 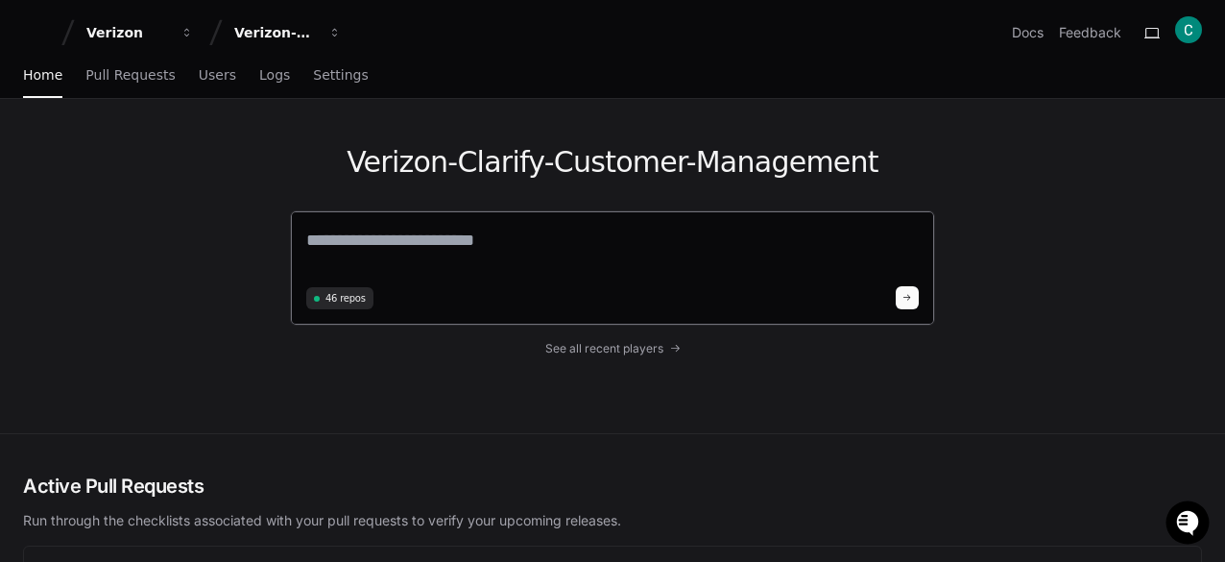 What do you see at coordinates (1189, 30) in the screenshot?
I see `img: ACg8ocLppwQnxw-l5OtmKI-iEP35Q_s6KGgNRE1-Sh_Zn0Ge2or2sg=s96-c` at bounding box center [1189, 30].